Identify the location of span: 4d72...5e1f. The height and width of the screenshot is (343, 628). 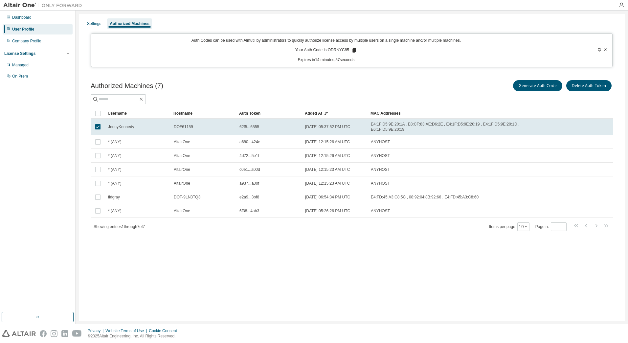
(249, 156).